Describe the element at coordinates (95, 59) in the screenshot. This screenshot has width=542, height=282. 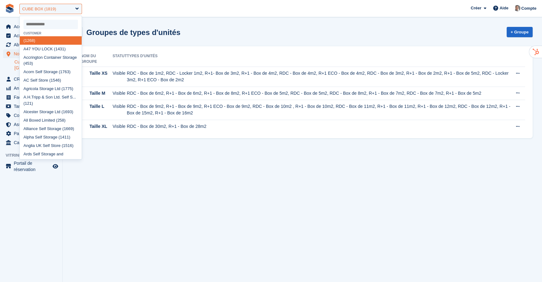
I see `th: Nom du groupe` at that location.